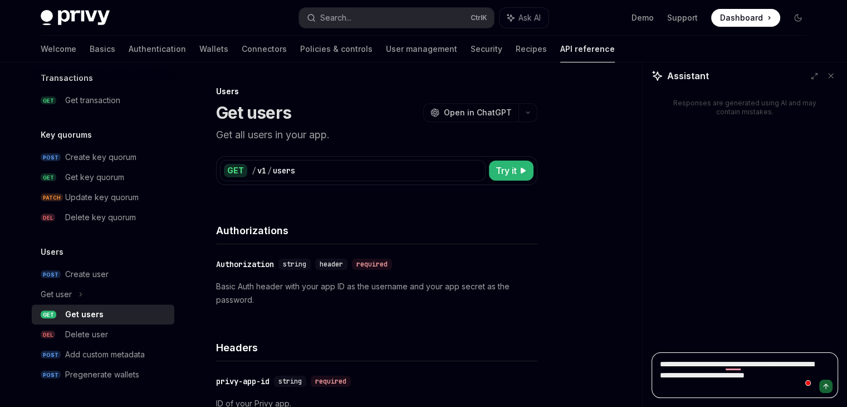  Describe the element at coordinates (587, 49) in the screenshot. I see `a: API reference` at that location.